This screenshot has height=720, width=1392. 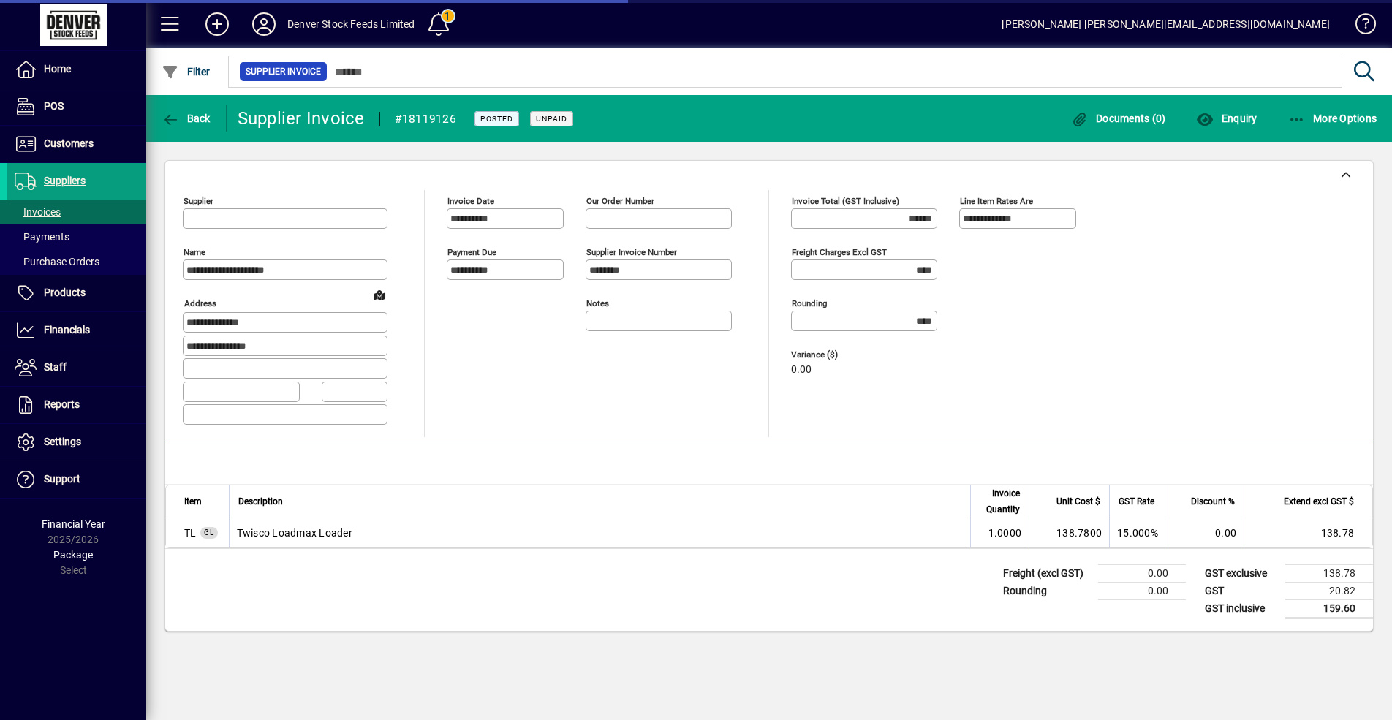 I want to click on button: Back, so click(x=186, y=118).